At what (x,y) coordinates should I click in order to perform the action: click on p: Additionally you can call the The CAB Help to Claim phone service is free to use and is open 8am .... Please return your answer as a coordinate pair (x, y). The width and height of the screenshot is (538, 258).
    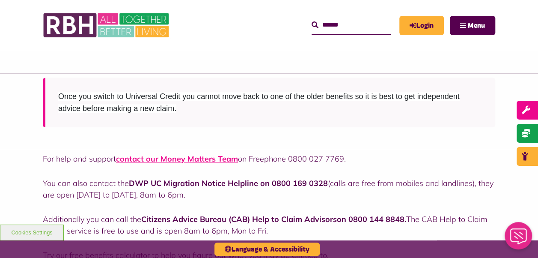
    Looking at the image, I should click on (269, 225).